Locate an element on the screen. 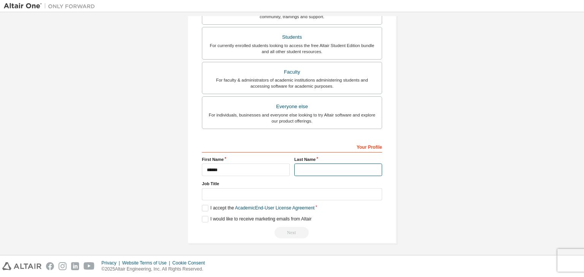 Image resolution: width=584 pixels, height=277 pixels. a: Academic End-User License Agreement is located at coordinates (274, 208).